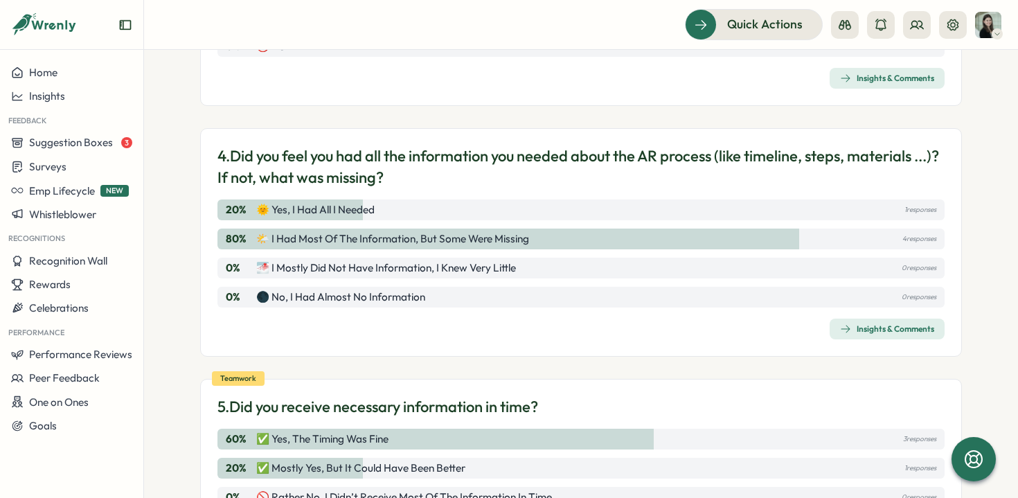  What do you see at coordinates (322, 439) in the screenshot?
I see `p: ✅ yes, the timing was fine` at bounding box center [322, 439].